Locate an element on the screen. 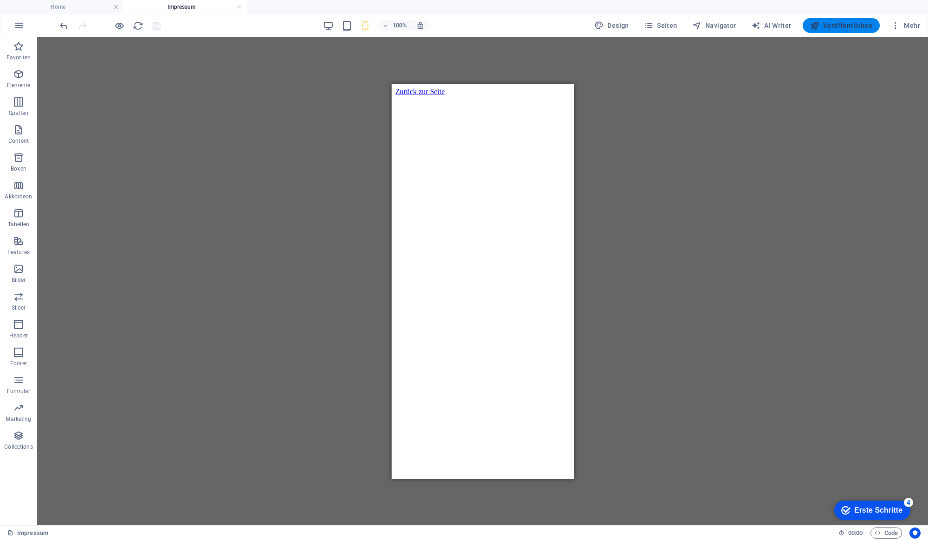 The height and width of the screenshot is (540, 928). span: Code is located at coordinates (886, 533).